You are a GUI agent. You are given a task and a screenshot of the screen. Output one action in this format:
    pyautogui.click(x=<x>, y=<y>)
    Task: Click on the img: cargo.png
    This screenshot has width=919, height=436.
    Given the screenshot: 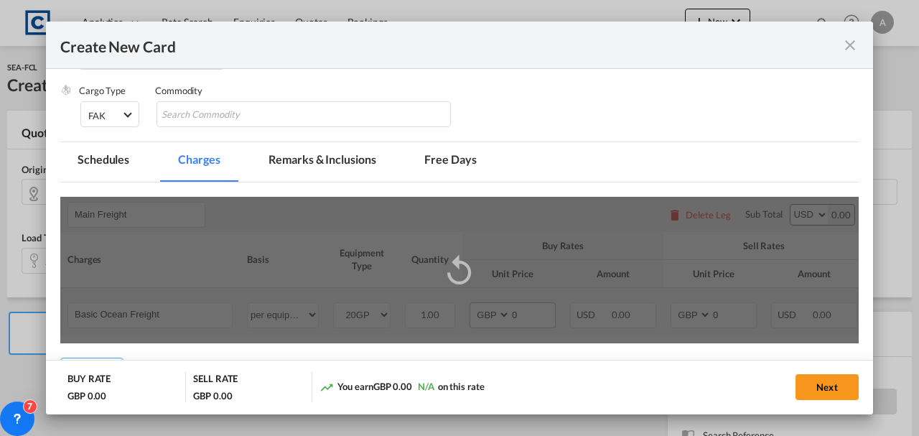 What is the action you would take?
    pyautogui.click(x=66, y=90)
    